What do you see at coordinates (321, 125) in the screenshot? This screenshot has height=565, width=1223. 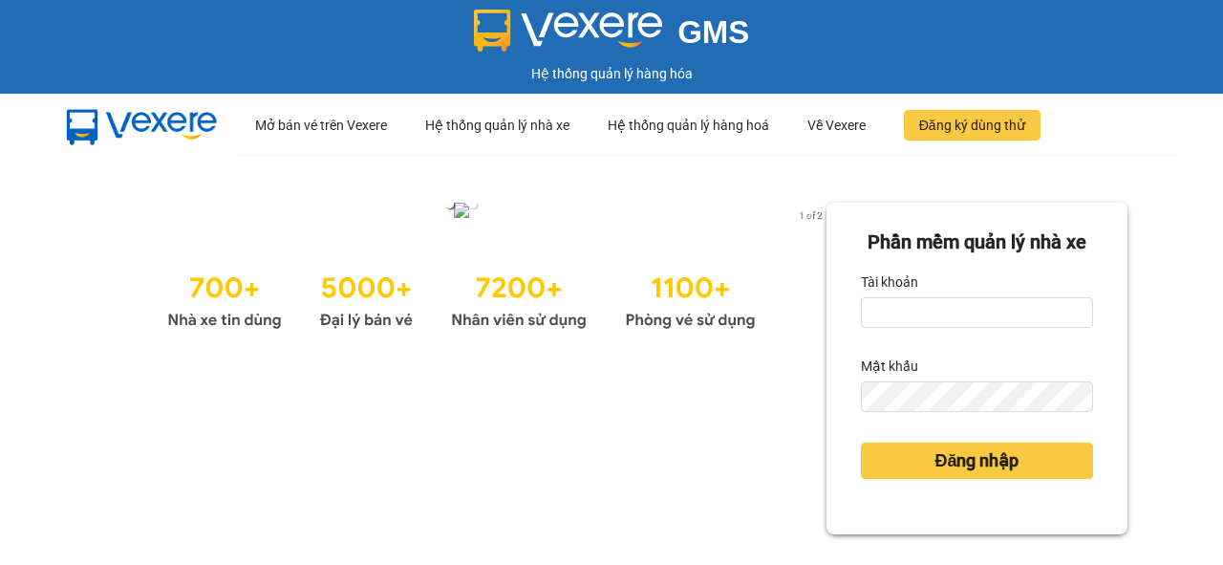 I see `div: Mở bán vé trên Vexere` at bounding box center [321, 125].